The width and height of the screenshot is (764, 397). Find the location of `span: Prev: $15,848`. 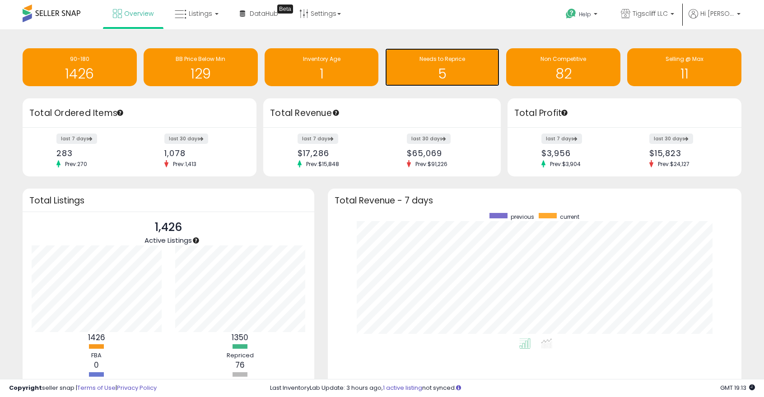

span: Prev: $15,848 is located at coordinates (322, 164).